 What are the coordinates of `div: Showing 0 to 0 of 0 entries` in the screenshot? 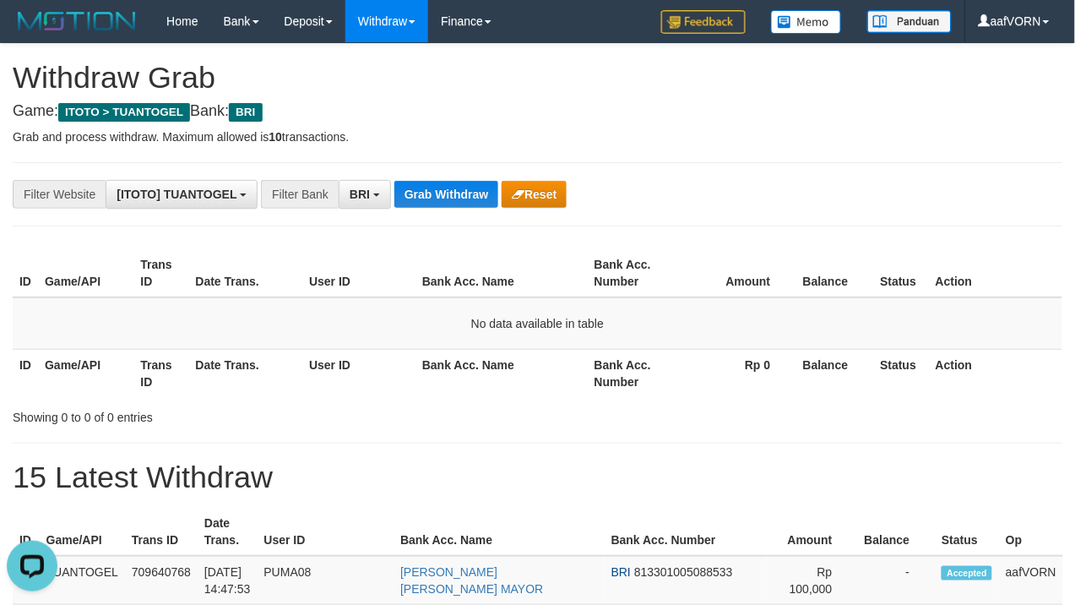 It's located at (224, 414).